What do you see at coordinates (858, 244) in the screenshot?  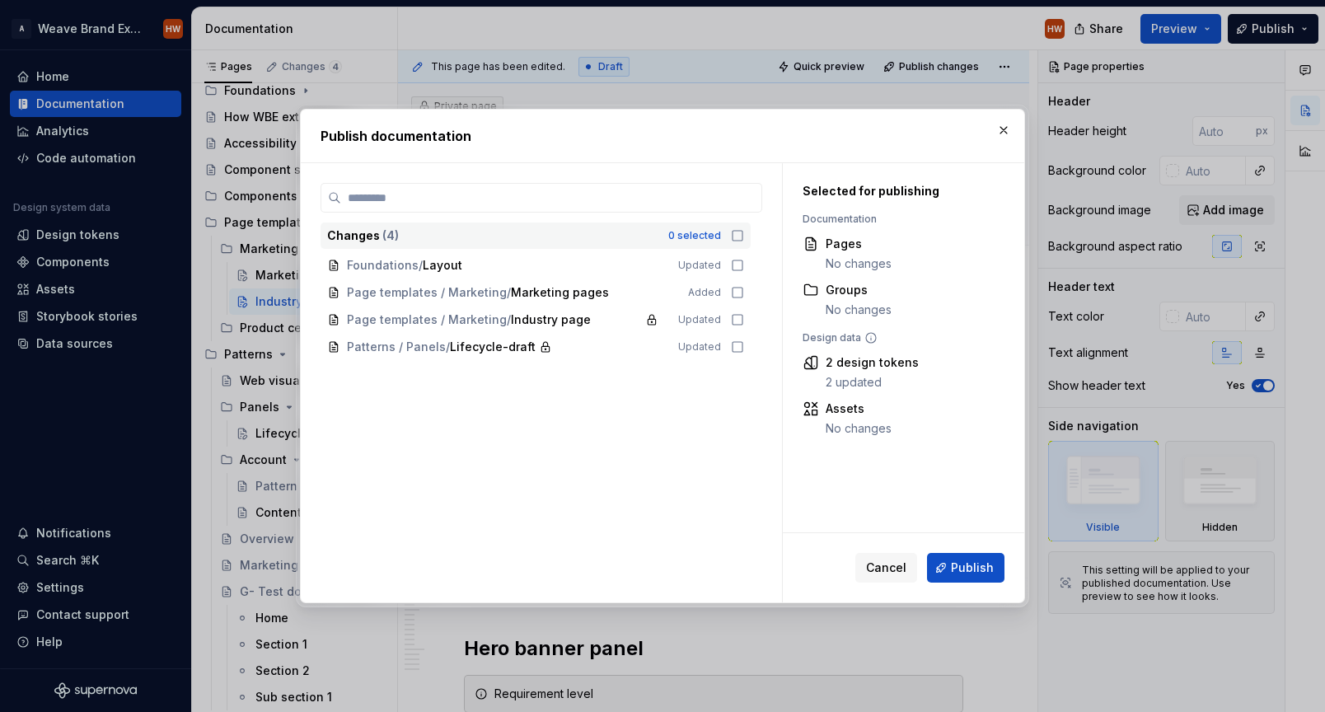 I see `div: Pages` at bounding box center [858, 244].